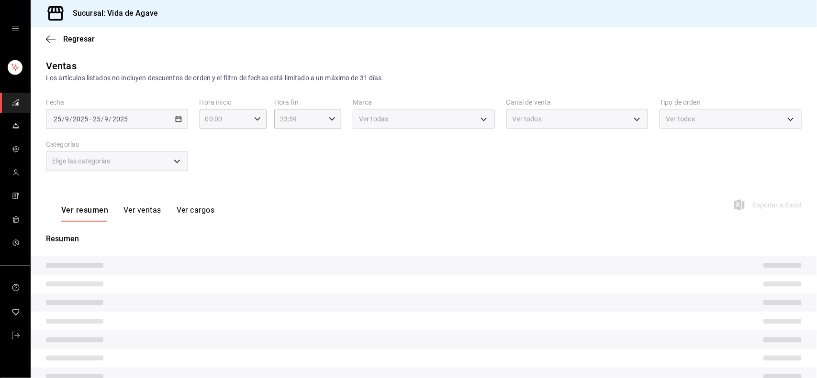 The width and height of the screenshot is (817, 378). I want to click on button: Ver resumen, so click(85, 214).